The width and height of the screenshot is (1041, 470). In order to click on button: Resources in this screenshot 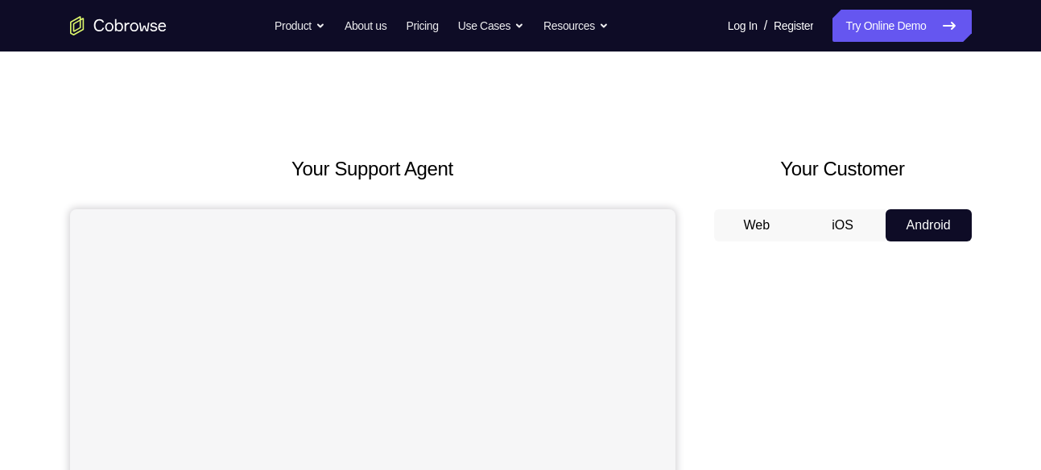, I will do `click(576, 26)`.